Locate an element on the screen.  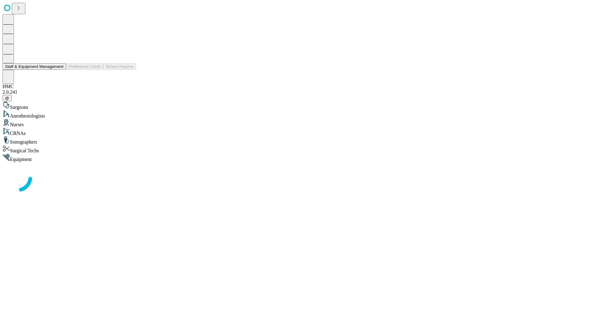
div: HMC is located at coordinates (298, 86).